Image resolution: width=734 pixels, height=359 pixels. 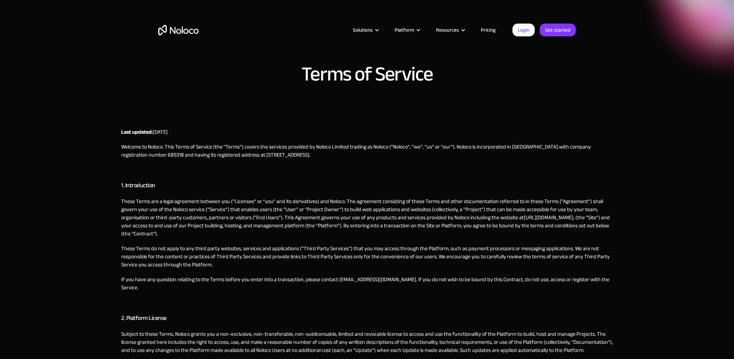 What do you see at coordinates (367, 151) in the screenshot?
I see `p: Welcome to Noloco. This Terms of Service (the “Terms”) covers the services provided by Noloco Lim...` at bounding box center [367, 151].